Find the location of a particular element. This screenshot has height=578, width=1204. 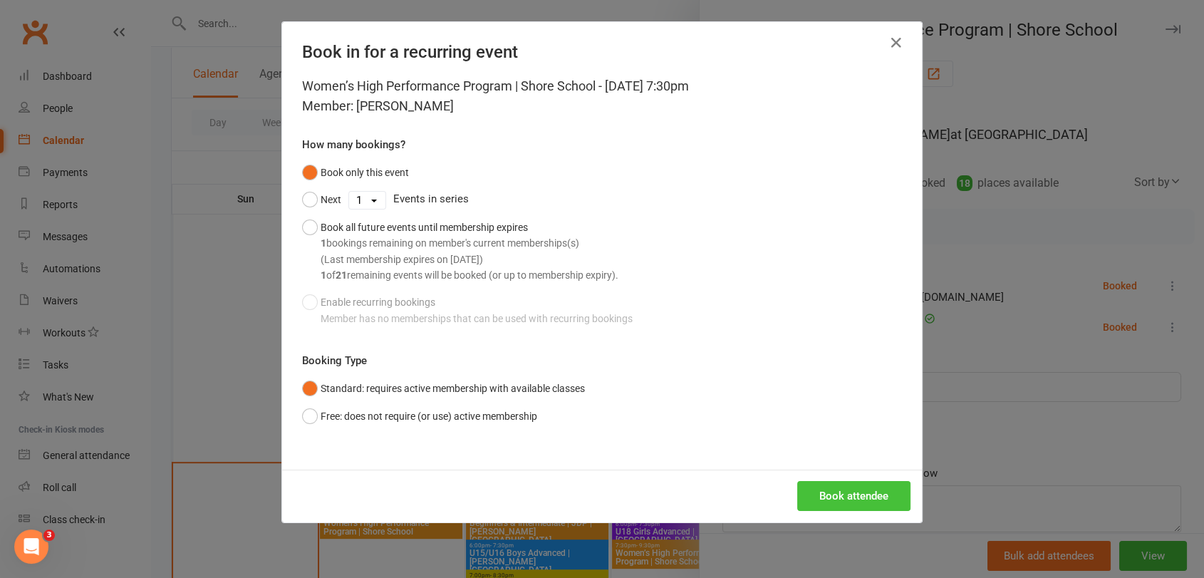

label: Booking Type is located at coordinates (334, 360).